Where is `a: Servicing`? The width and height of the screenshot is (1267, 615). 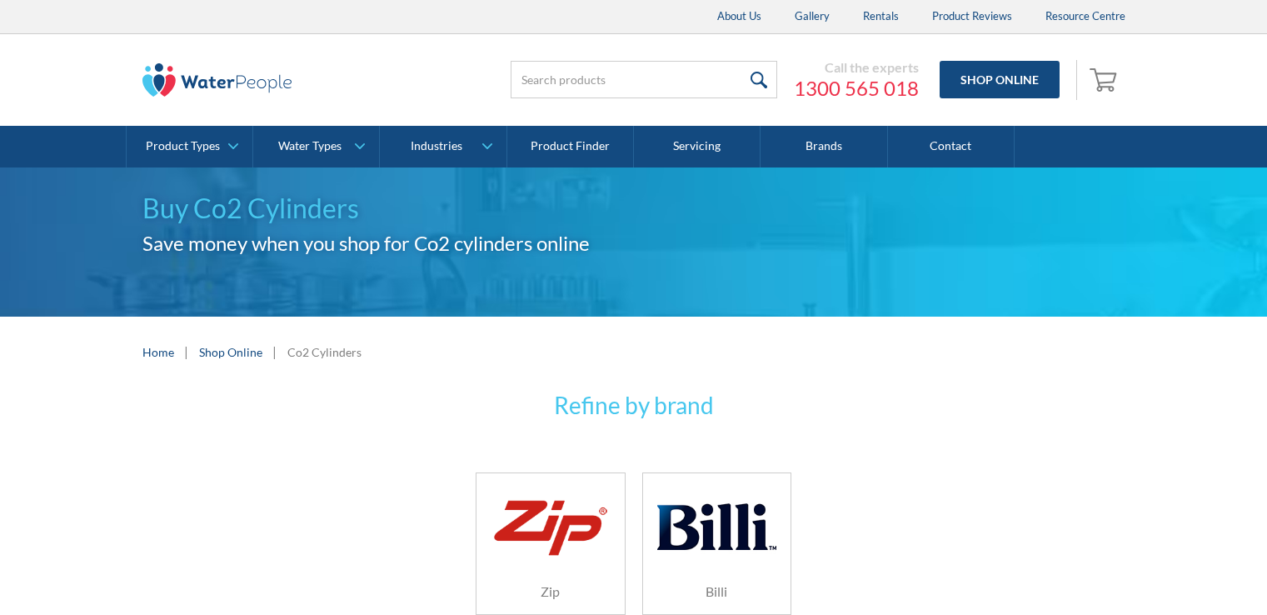
a: Servicing is located at coordinates (697, 147).